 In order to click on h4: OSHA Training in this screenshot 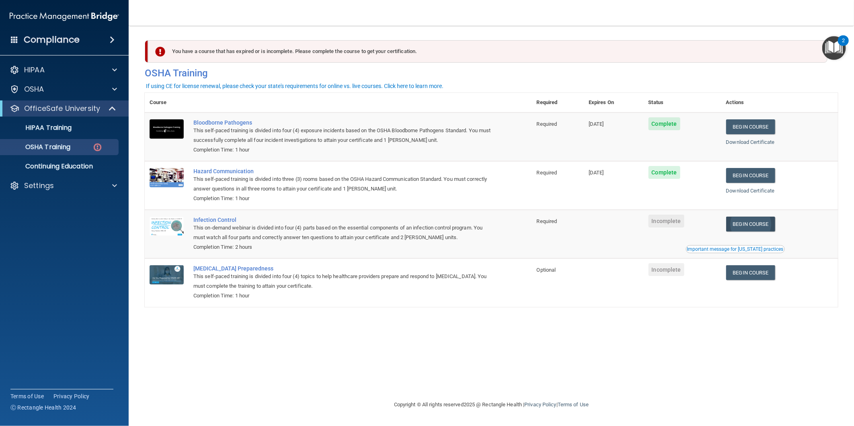, I will do `click(491, 73)`.